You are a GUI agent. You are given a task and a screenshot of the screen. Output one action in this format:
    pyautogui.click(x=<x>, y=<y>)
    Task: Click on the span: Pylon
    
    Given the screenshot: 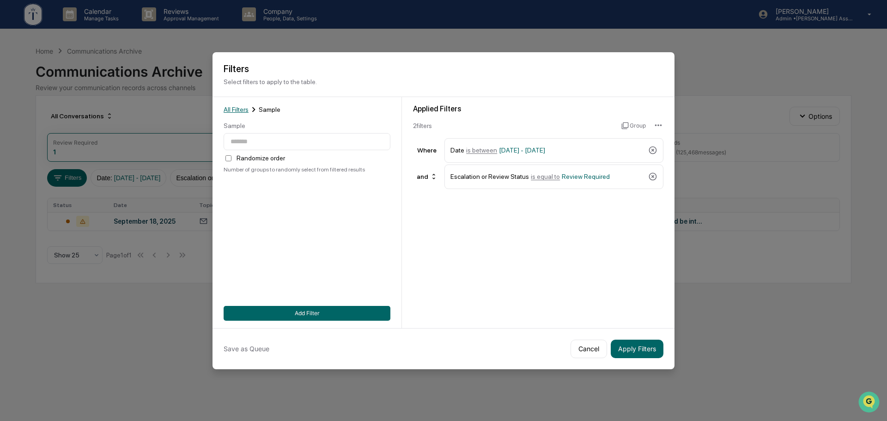 What is the action you would take?
    pyautogui.click(x=102, y=232)
    